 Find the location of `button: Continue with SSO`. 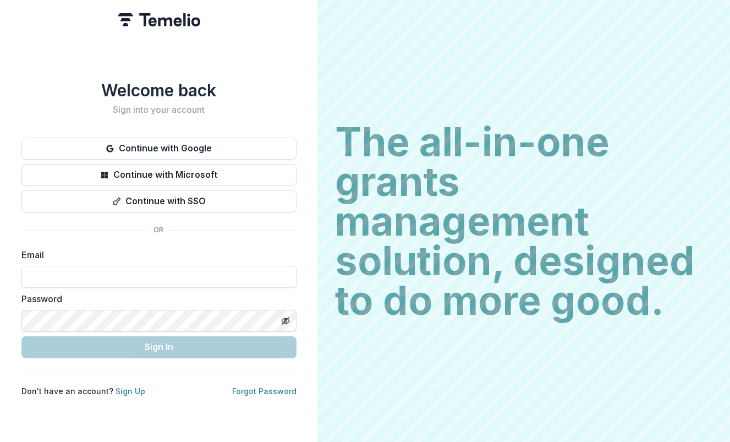

button: Continue with SSO is located at coordinates (159, 201).